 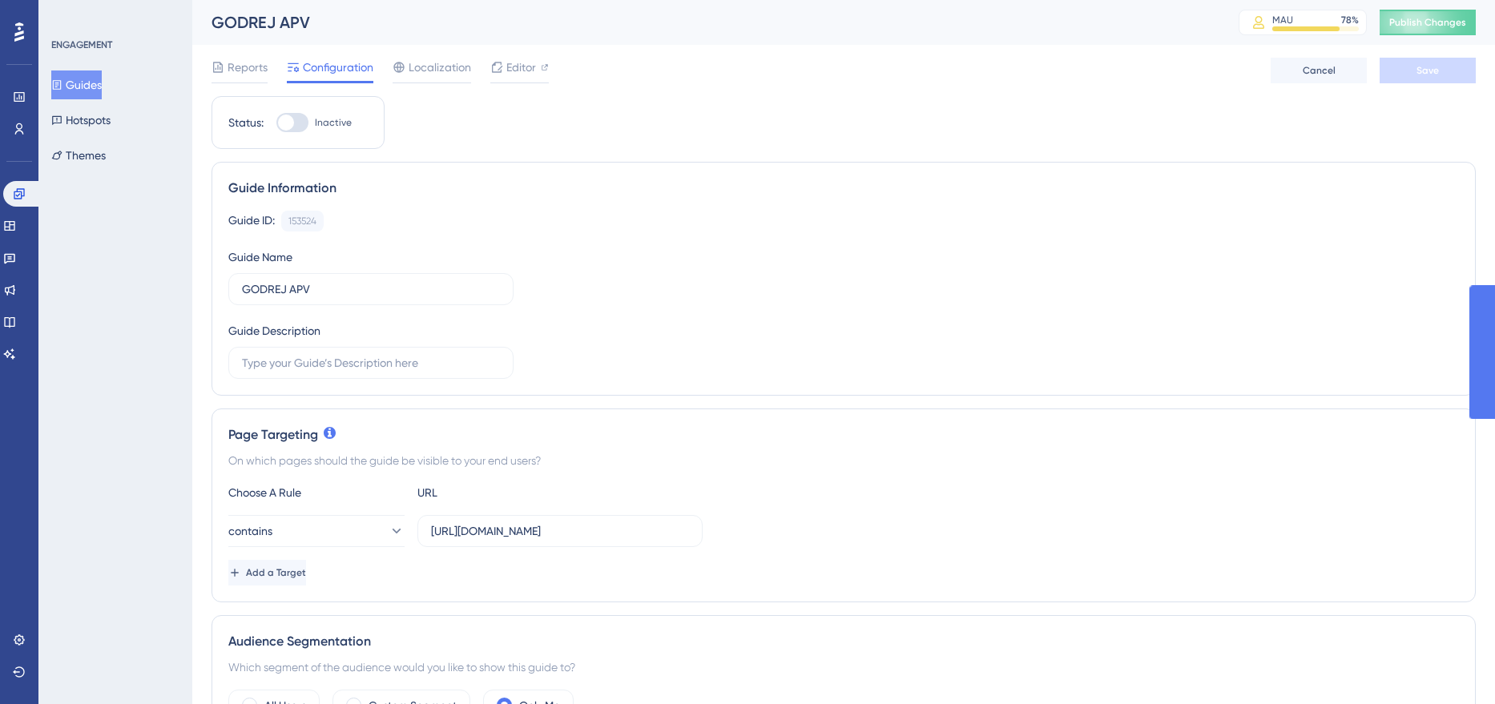 What do you see at coordinates (252, 221) in the screenshot?
I see `div: Guide ID:` at bounding box center [252, 221].